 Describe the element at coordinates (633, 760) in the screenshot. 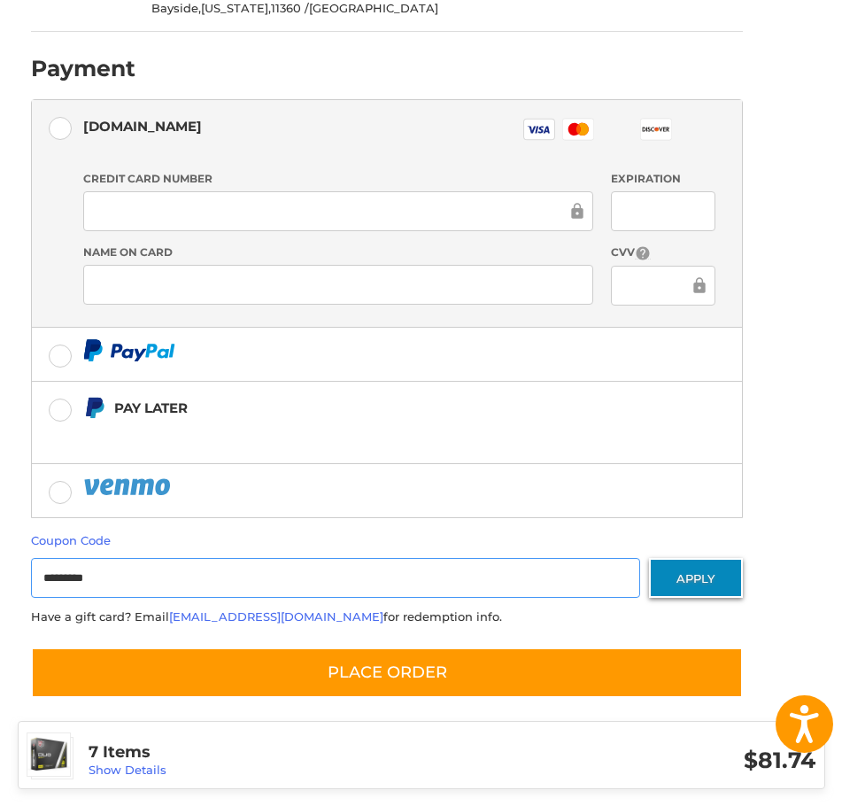

I see `h3: $81.74` at that location.